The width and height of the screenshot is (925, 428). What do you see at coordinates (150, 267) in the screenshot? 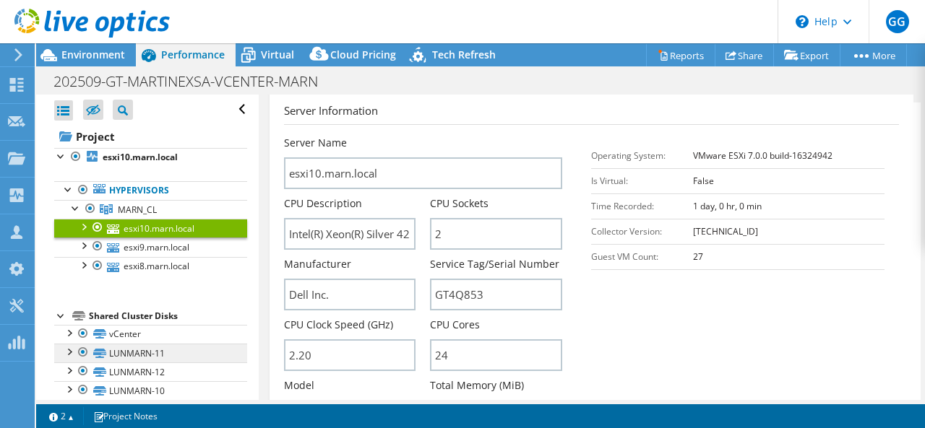
I see `a: esxi8.marn.local` at bounding box center [150, 267].